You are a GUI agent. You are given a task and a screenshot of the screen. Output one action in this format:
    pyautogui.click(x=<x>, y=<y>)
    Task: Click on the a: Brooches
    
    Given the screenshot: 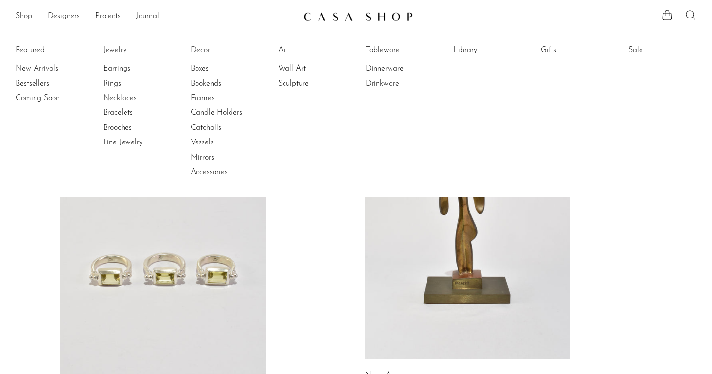 What is the action you would take?
    pyautogui.click(x=140, y=128)
    